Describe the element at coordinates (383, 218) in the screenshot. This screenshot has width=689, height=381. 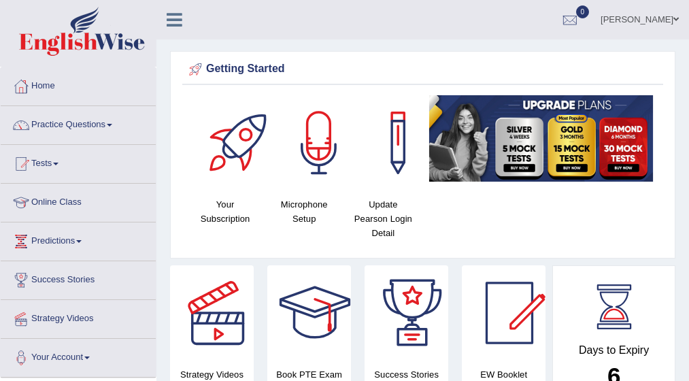
I see `h4: Update Pearson Login Detail` at that location.